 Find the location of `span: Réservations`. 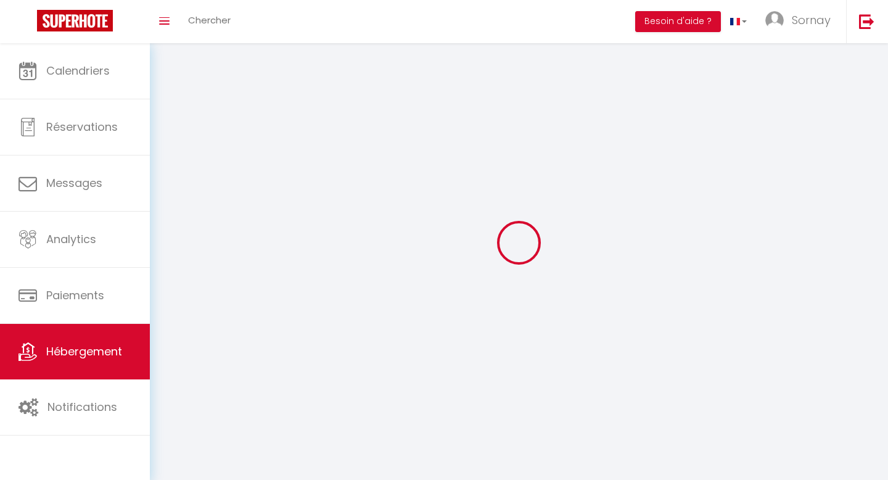

span: Réservations is located at coordinates (82, 126).